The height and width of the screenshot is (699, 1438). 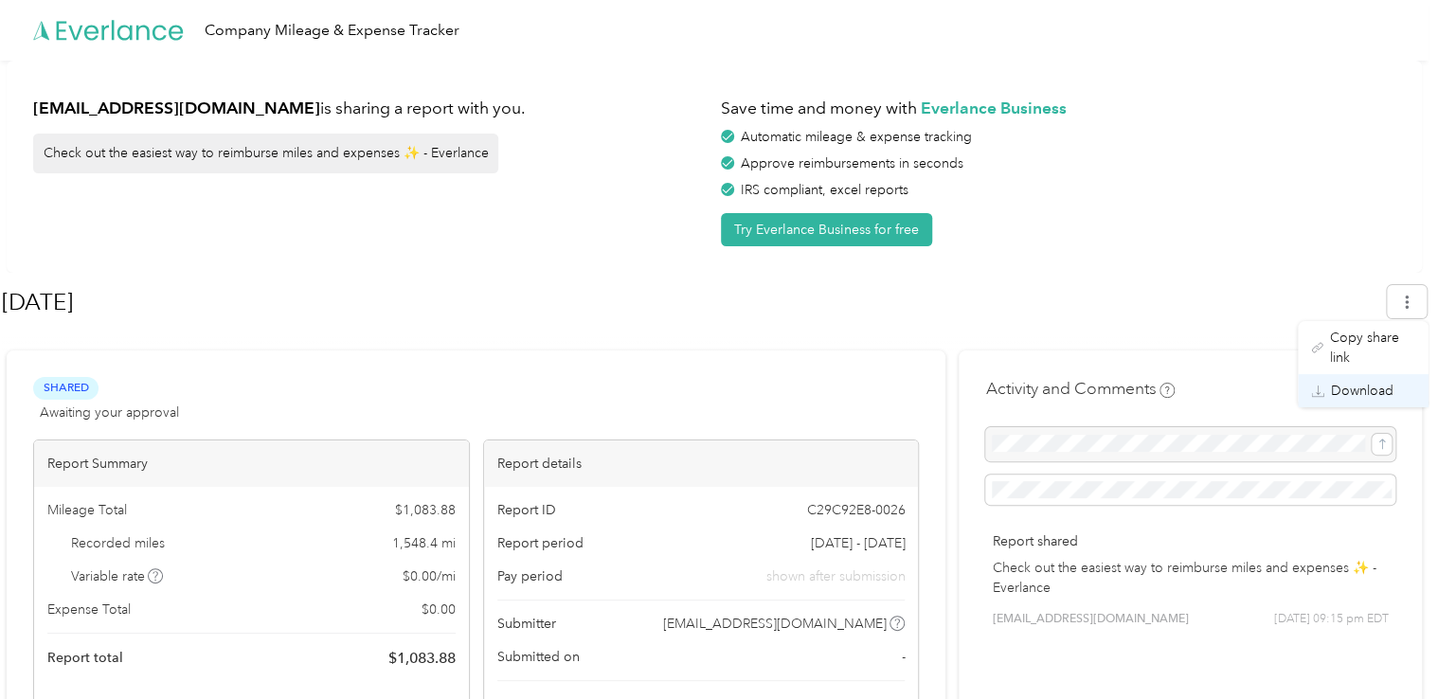 I want to click on span: Variable rate, so click(x=117, y=576).